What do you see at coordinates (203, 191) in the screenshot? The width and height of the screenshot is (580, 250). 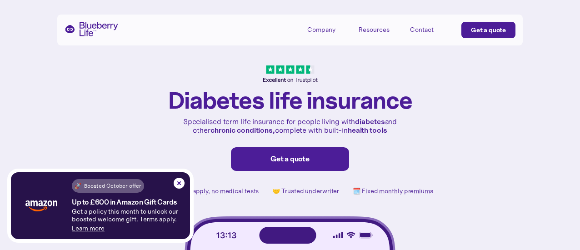 I see `p: ⏱️ 5 min online apply, no medical tests` at bounding box center [203, 191].